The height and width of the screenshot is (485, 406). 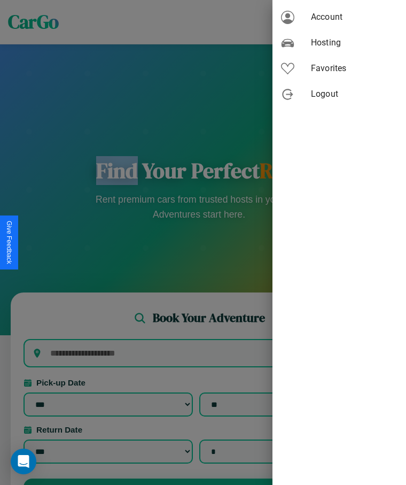 What do you see at coordinates (354, 17) in the screenshot?
I see `span: Account` at bounding box center [354, 17].